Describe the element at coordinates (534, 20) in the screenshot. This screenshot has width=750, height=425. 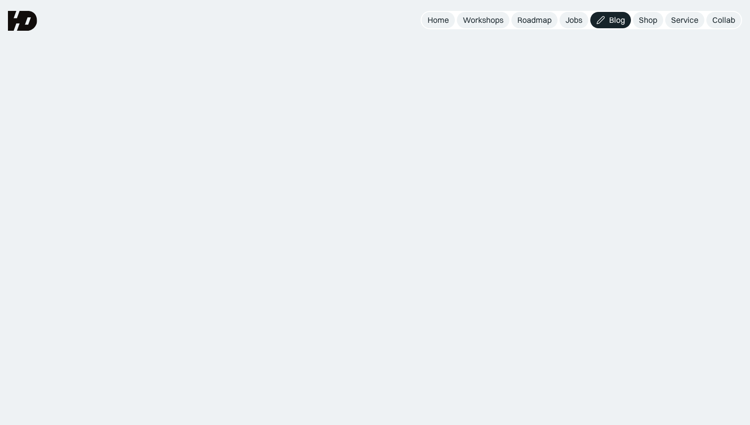
I see `div: Roadmap` at that location.